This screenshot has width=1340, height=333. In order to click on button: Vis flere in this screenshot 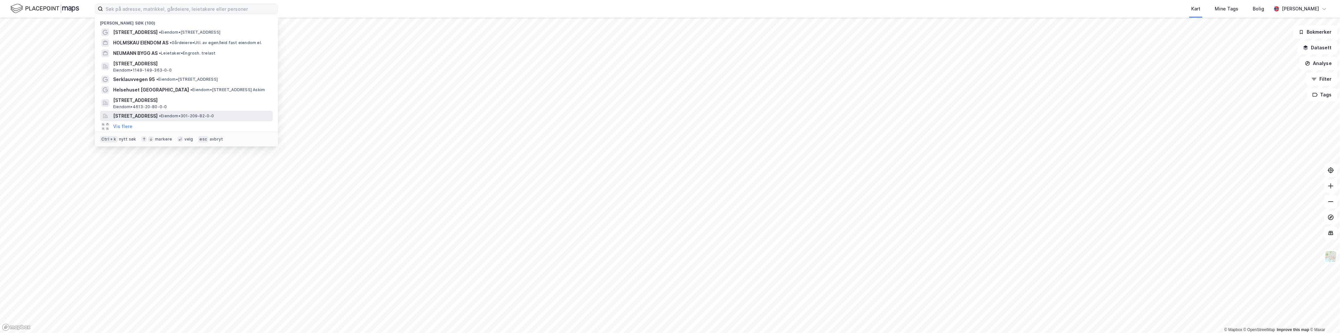, I will do `click(123, 127)`.